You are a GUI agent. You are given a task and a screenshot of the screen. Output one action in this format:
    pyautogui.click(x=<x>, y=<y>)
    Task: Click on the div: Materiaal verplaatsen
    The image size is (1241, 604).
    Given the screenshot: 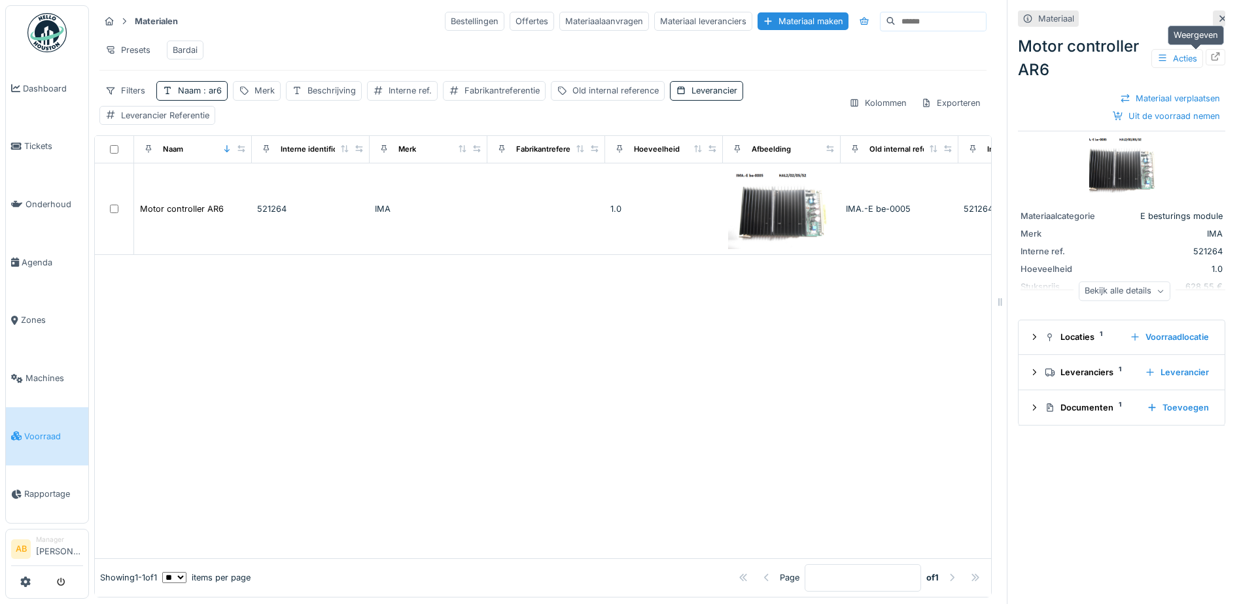 What is the action you would take?
    pyautogui.click(x=1169, y=98)
    